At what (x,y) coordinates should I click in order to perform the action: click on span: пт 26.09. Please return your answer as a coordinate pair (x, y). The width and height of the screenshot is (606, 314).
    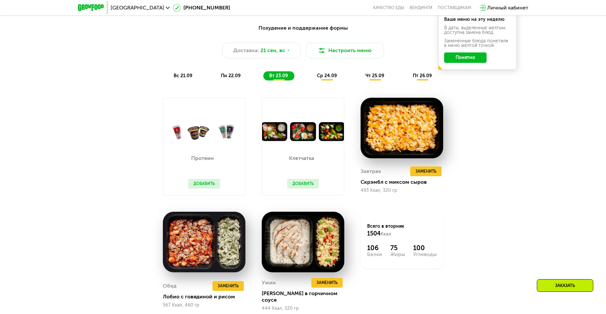
    Looking at the image, I should click on (422, 76).